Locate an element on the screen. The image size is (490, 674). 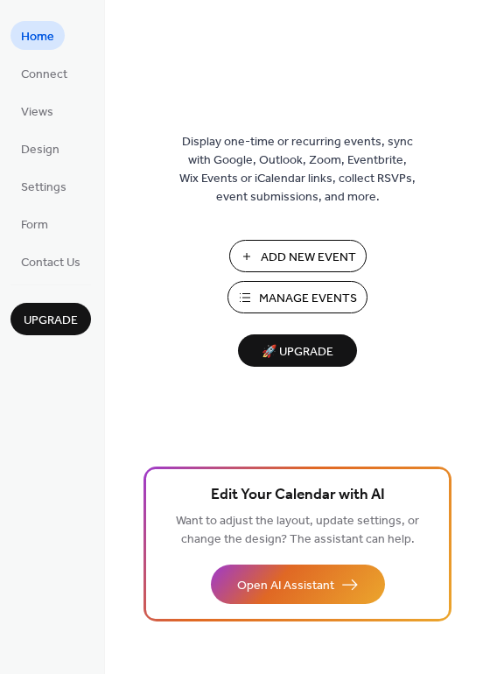
button: Open AI Assistant is located at coordinates (297, 583).